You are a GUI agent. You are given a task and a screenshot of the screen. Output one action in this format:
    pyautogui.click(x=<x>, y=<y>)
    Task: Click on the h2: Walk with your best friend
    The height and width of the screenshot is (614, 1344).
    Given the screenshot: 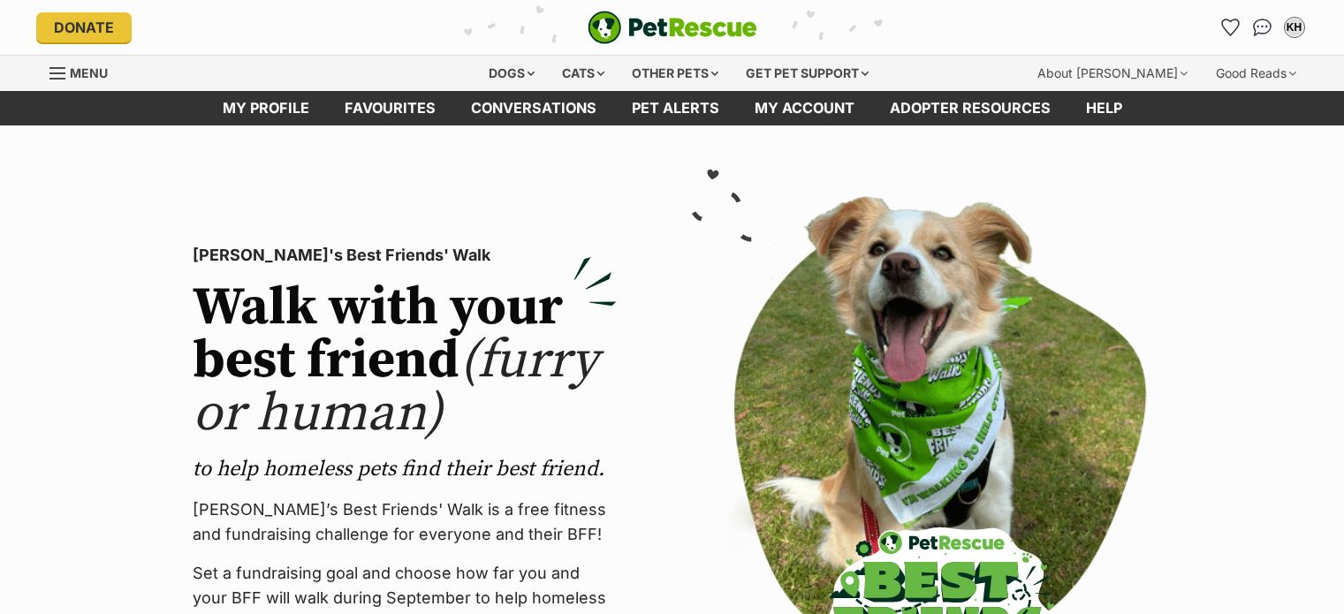 What is the action you would take?
    pyautogui.click(x=405, y=361)
    